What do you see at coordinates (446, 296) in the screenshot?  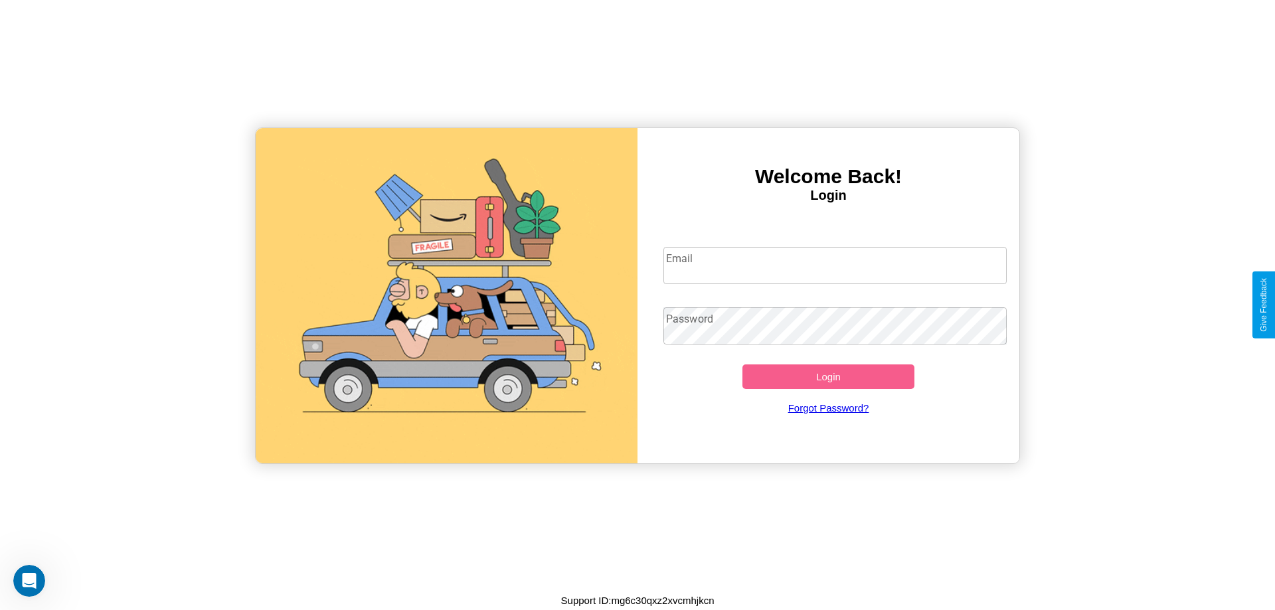 I see `img: gif` at bounding box center [446, 296].